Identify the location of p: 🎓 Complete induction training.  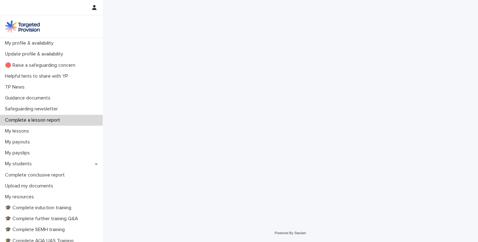
(39, 207).